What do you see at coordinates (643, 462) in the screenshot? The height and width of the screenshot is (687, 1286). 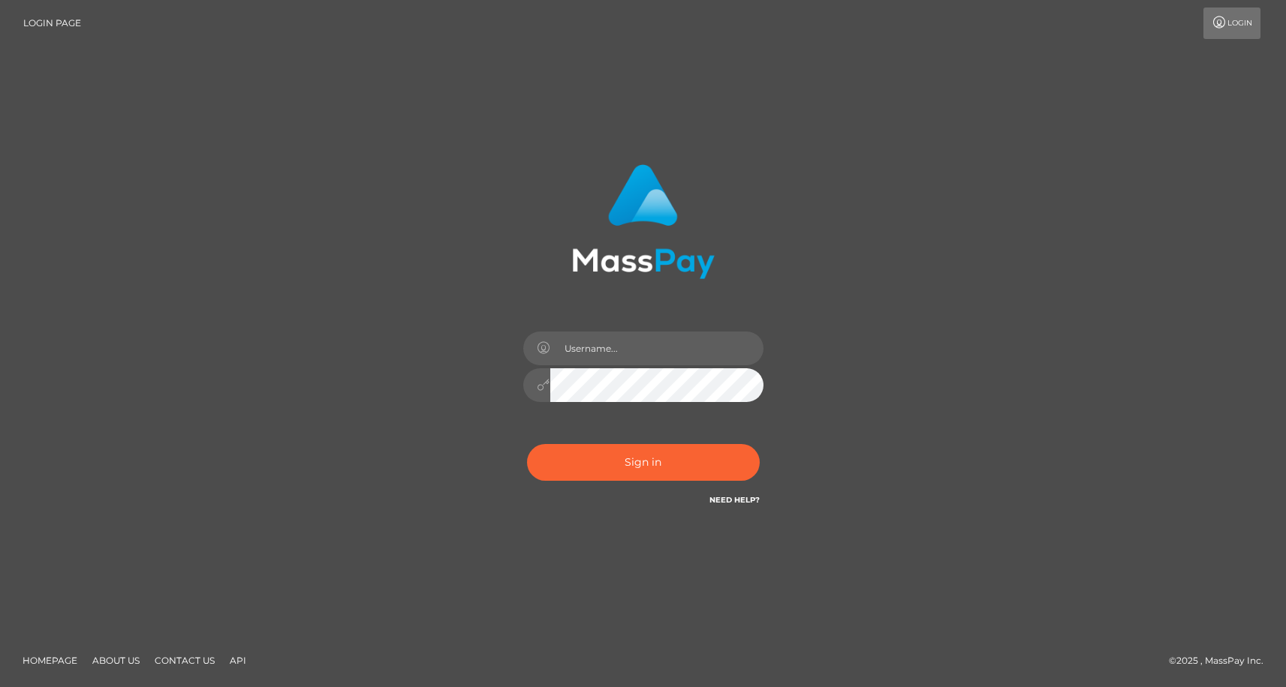 I see `button: Sign in` at bounding box center [643, 462].